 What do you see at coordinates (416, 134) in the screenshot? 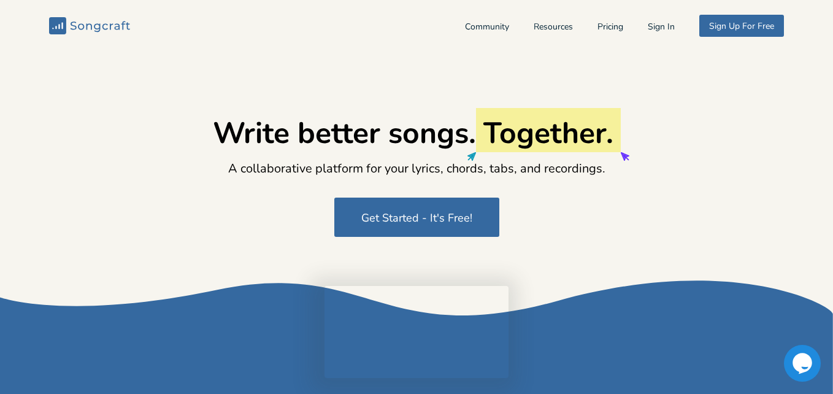
I see `h1: Write better songs.` at bounding box center [416, 134].